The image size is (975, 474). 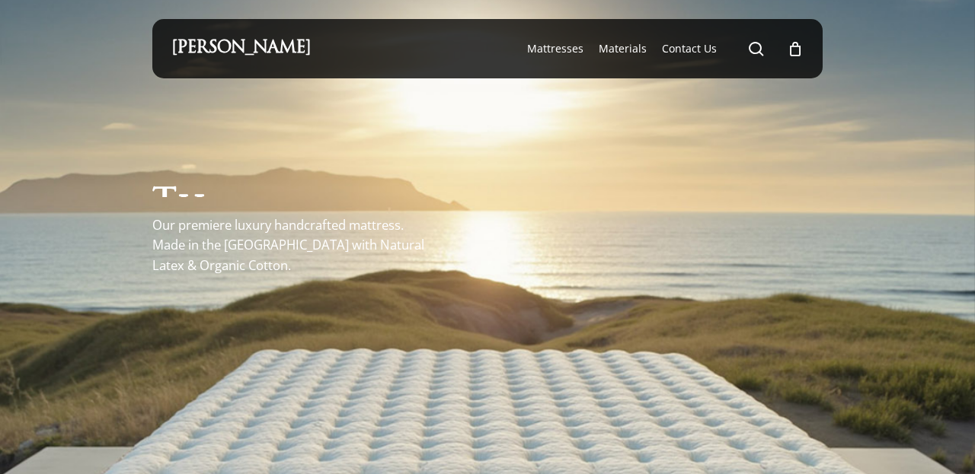 What do you see at coordinates (555, 49) in the screenshot?
I see `a: Mattresses` at bounding box center [555, 49].